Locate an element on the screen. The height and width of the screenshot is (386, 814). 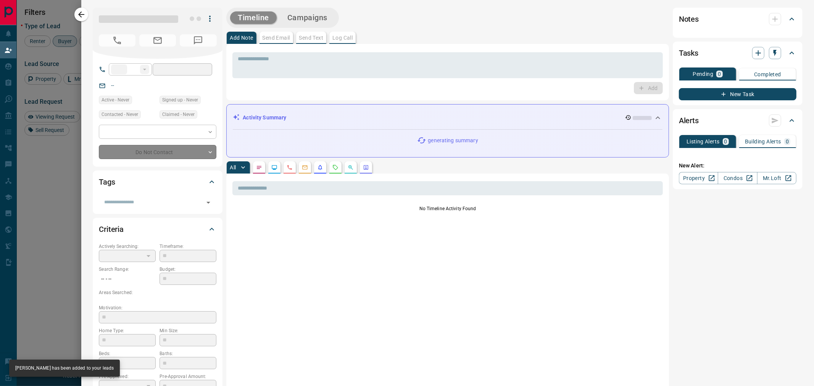
a: Property is located at coordinates (698, 178).